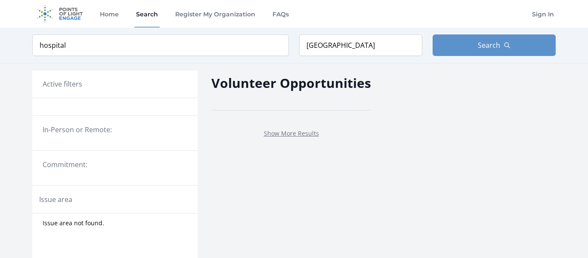  What do you see at coordinates (73, 223) in the screenshot?
I see `span: Issue area not found.` at bounding box center [73, 223].